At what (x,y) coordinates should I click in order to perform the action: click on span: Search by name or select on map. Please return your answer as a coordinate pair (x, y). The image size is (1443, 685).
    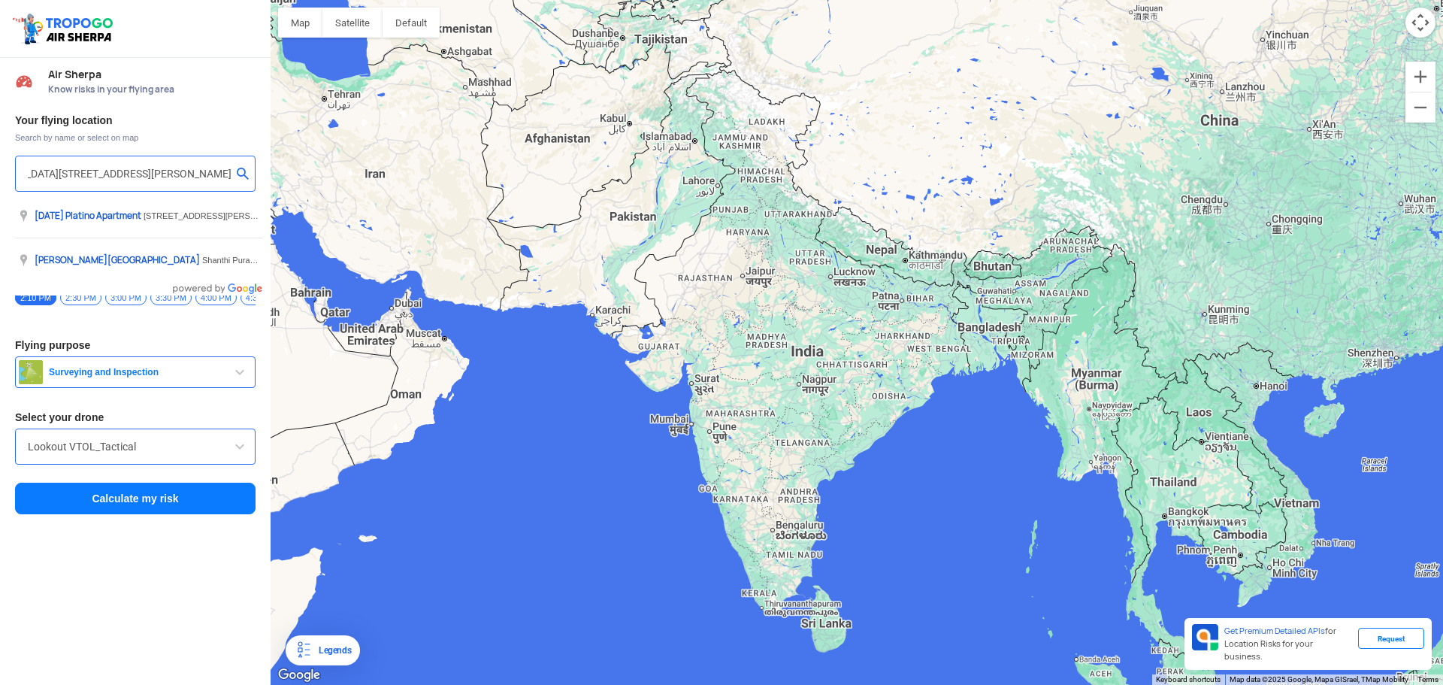
    Looking at the image, I should click on (135, 138).